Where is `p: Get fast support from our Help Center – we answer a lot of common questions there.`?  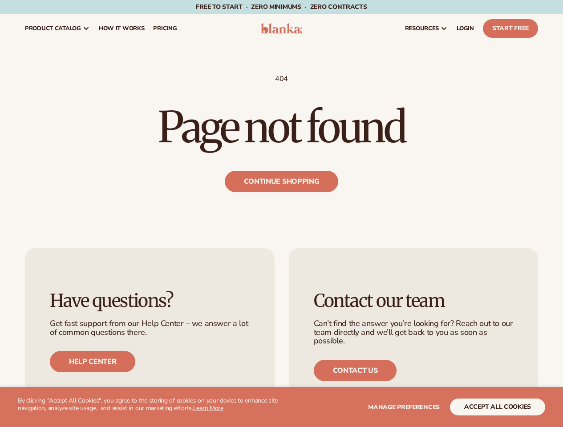
p: Get fast support from our Help Center – we answer a lot of common questions there. is located at coordinates (149, 328).